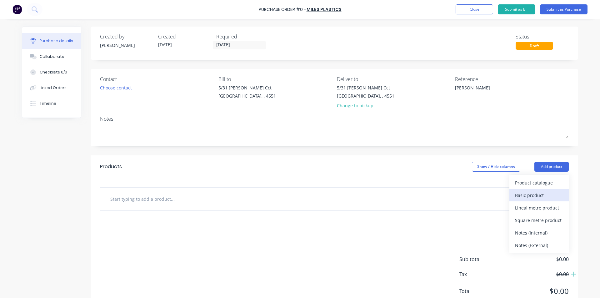 This screenshot has width=600, height=298. Describe the element at coordinates (282, 9) in the screenshot. I see `div: Purchase Order #0 -` at that location.